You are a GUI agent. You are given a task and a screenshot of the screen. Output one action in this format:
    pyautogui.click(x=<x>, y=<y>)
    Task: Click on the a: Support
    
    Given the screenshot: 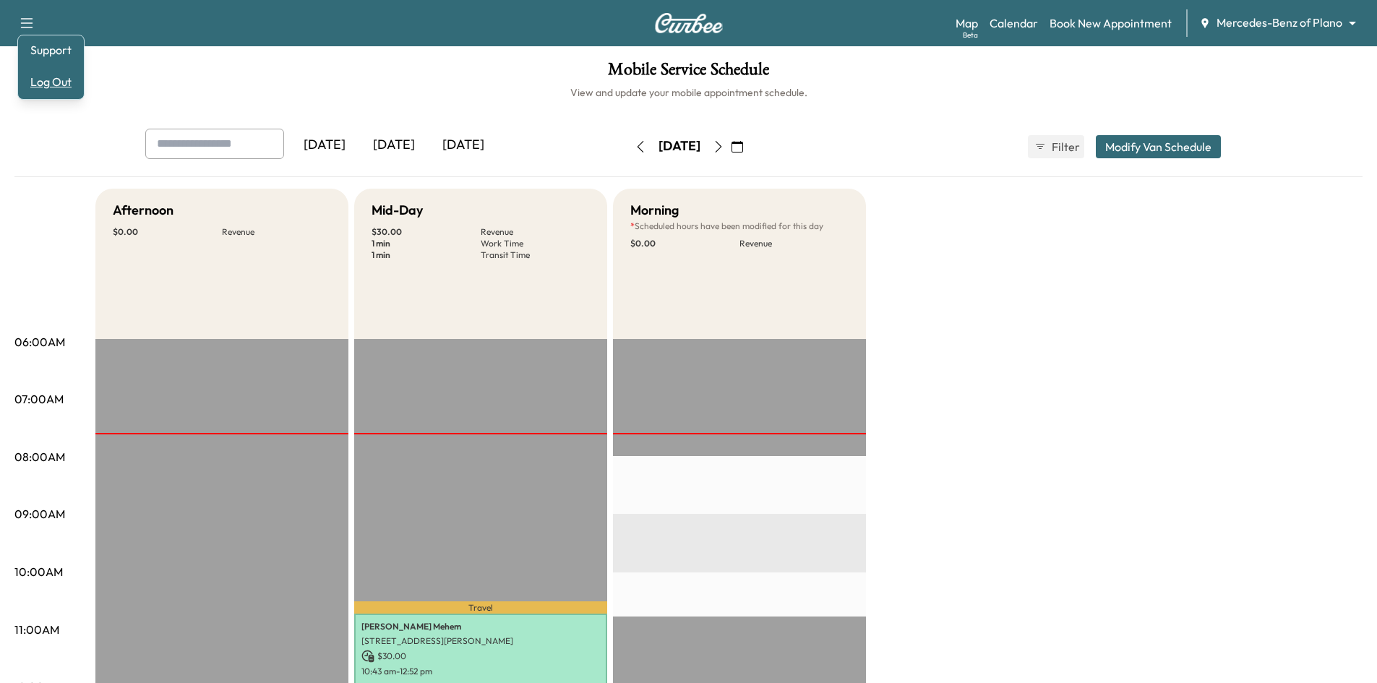 What is the action you would take?
    pyautogui.click(x=51, y=50)
    